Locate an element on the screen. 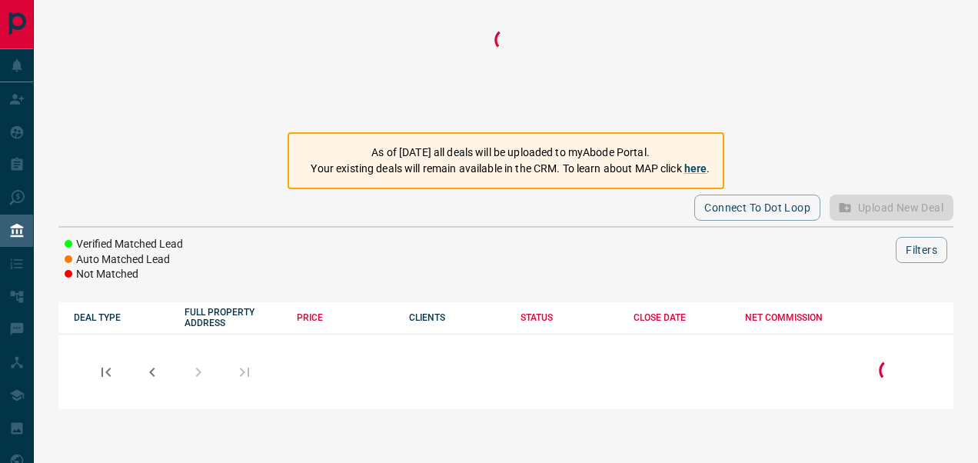  div: PRICE is located at coordinates (345, 317).